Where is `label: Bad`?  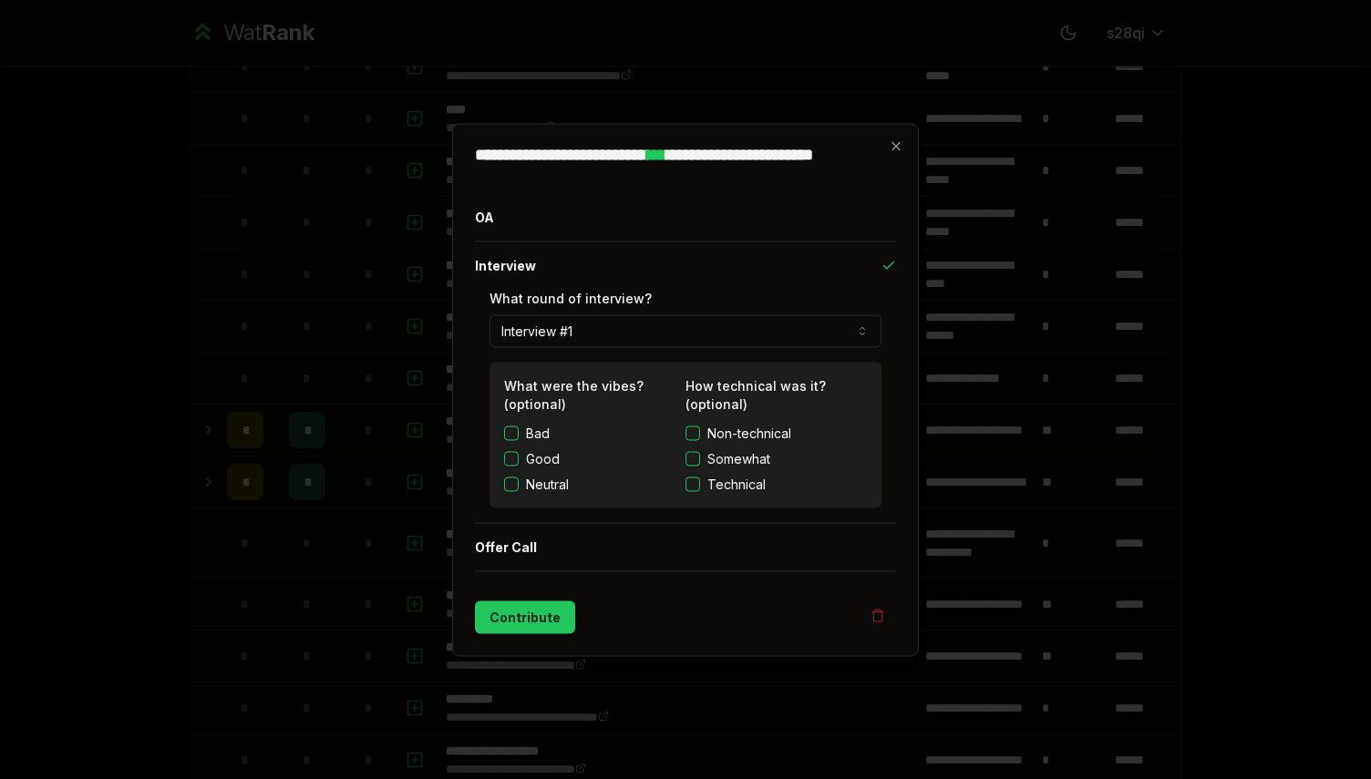 label: Bad is located at coordinates (538, 433).